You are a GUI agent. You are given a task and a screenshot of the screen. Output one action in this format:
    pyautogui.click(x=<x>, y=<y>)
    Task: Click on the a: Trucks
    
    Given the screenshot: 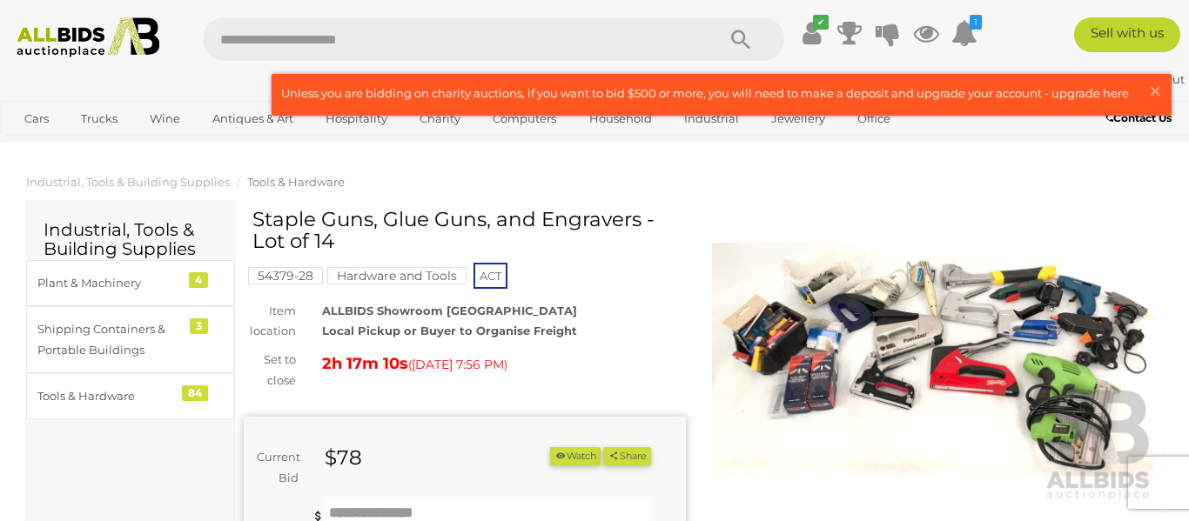 What is the action you would take?
    pyautogui.click(x=99, y=118)
    